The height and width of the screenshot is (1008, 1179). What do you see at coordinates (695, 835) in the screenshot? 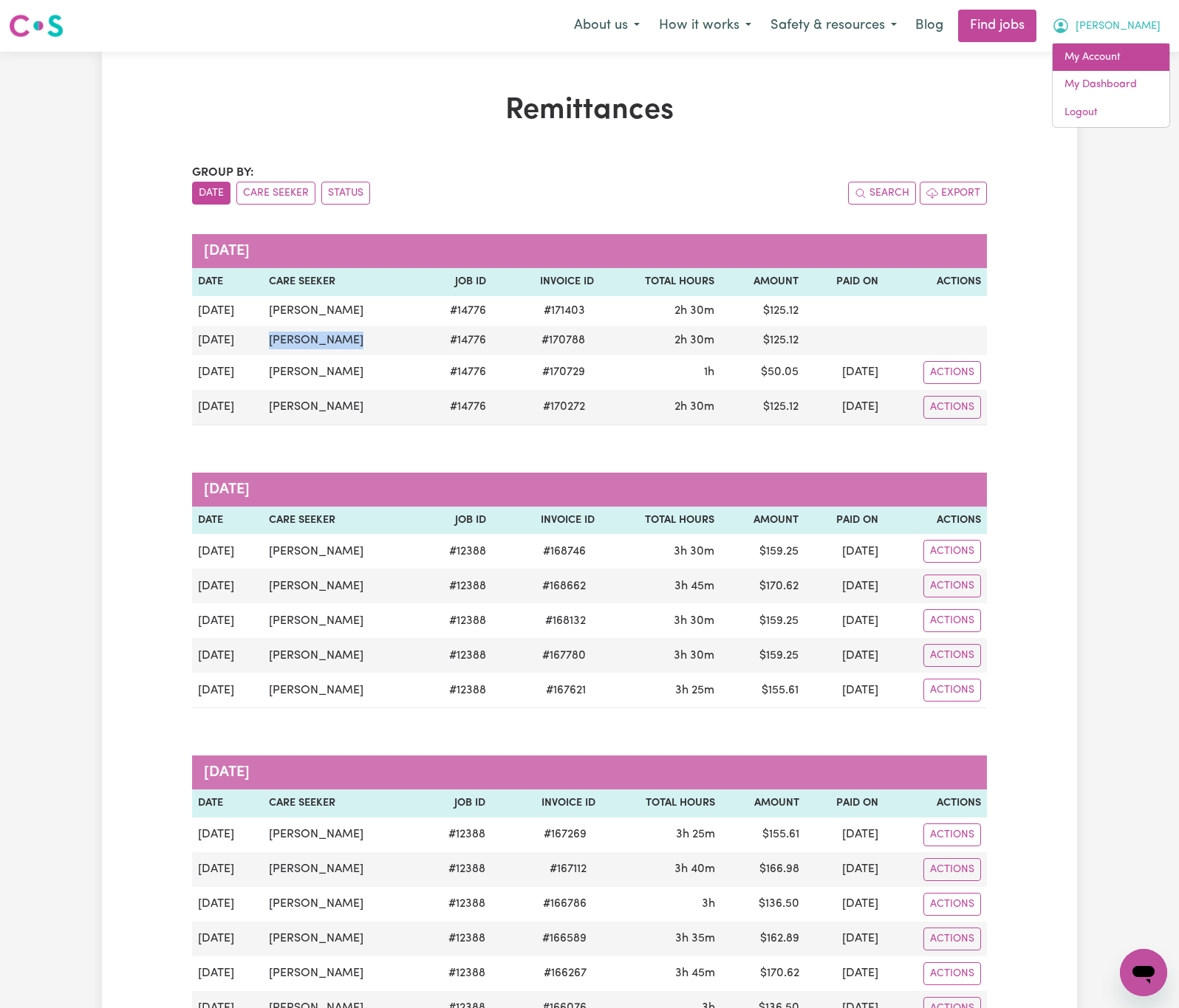
I see `span: 3 hours 25 minutes` at bounding box center [695, 835].